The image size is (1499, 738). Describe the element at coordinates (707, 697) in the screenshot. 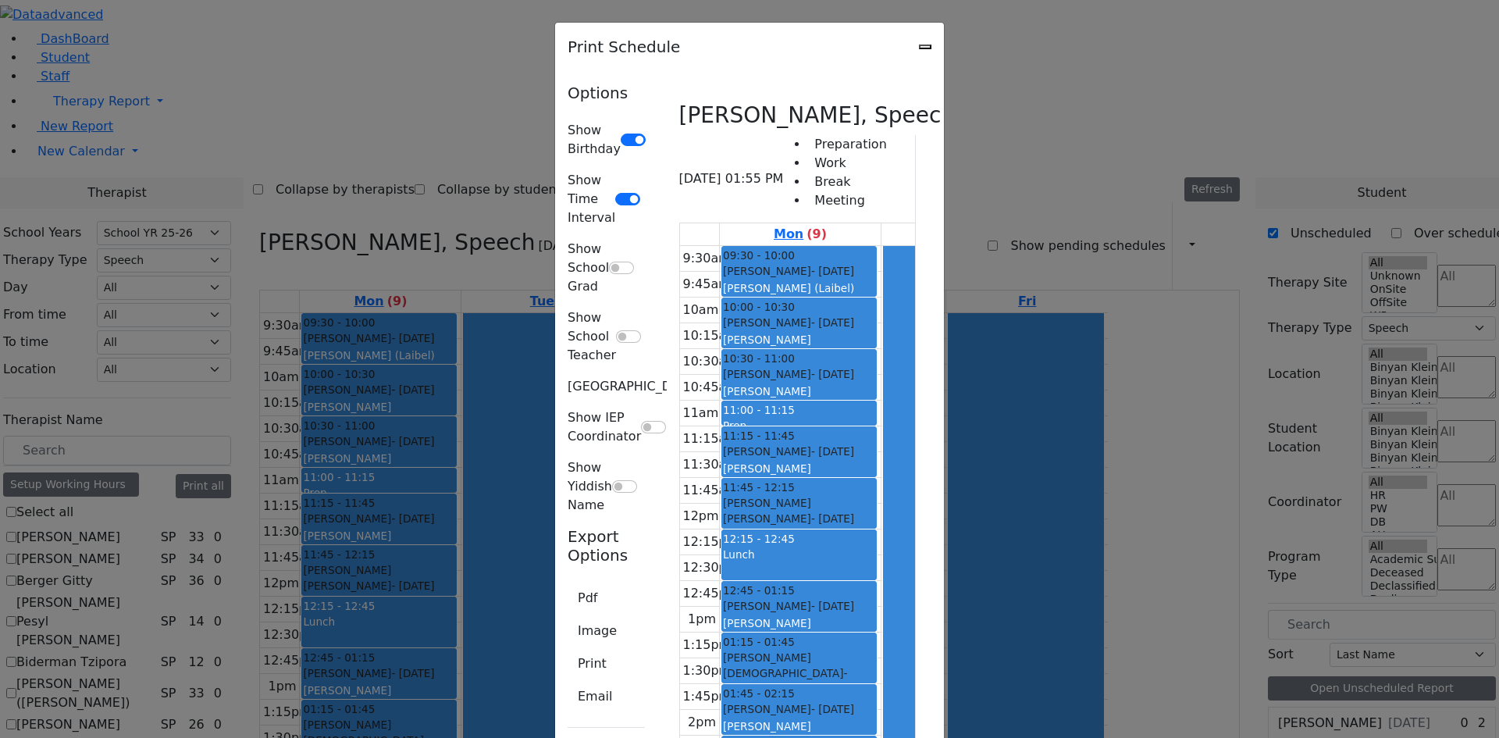

I see `div: 1:45pm` at that location.